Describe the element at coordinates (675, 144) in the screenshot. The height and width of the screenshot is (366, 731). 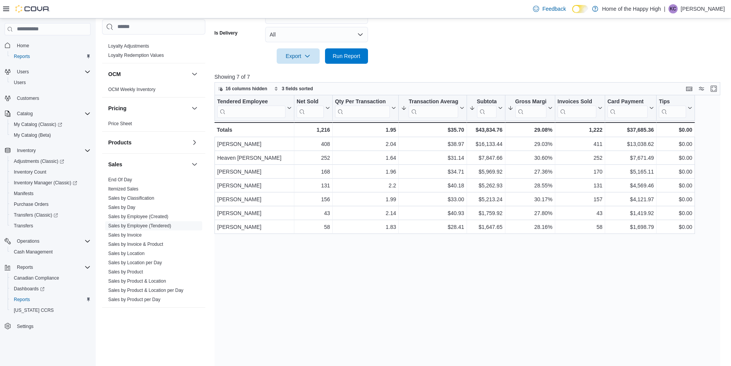
I see `div: $0.00` at that location.